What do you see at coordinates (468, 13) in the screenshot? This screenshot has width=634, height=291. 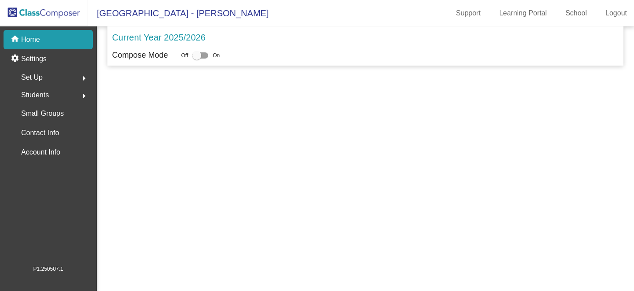 I see `a: Support` at bounding box center [468, 13].